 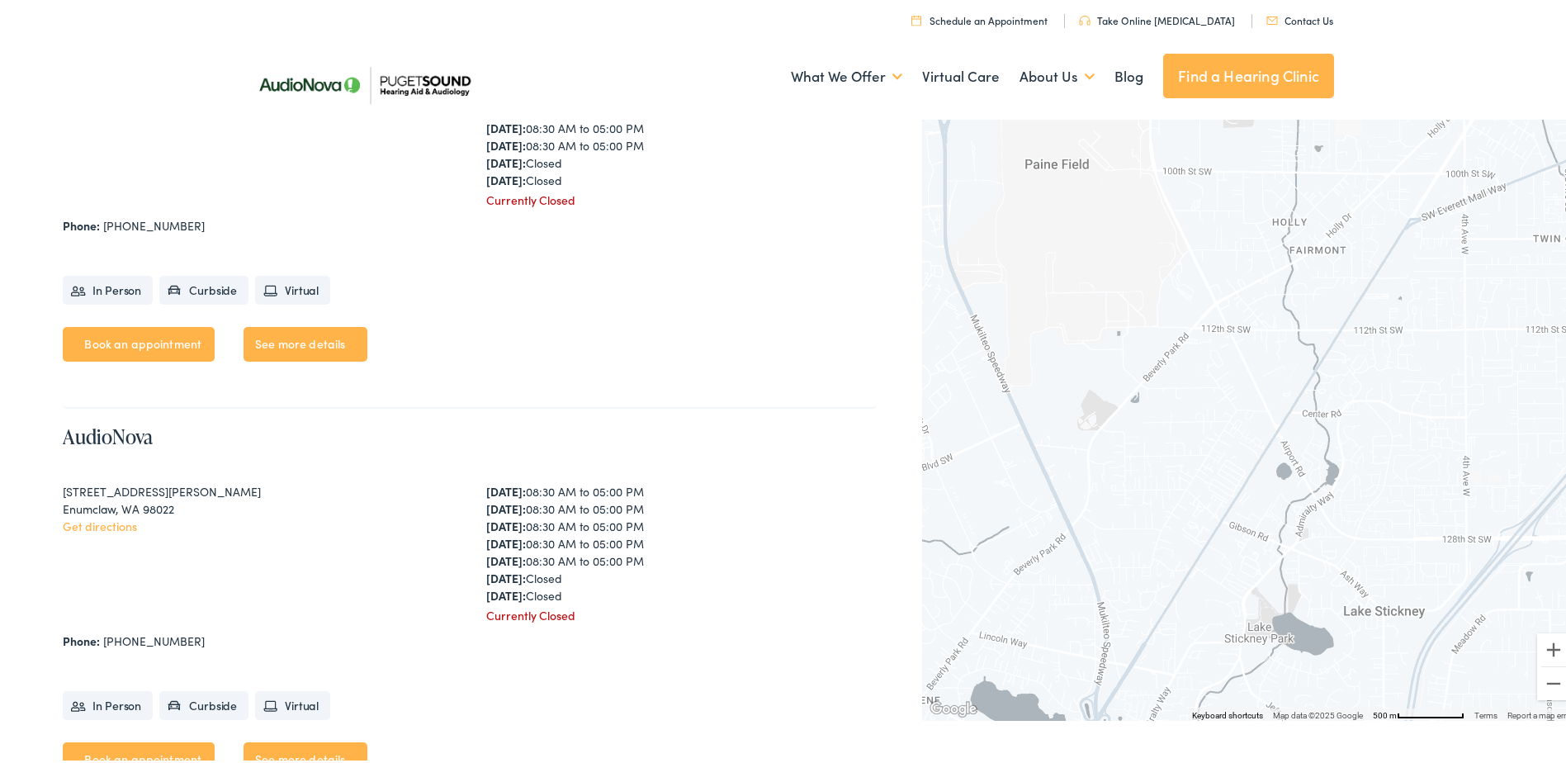 What do you see at coordinates (258, 505) in the screenshot?
I see `div: Enumclaw, WA 98022` at bounding box center [258, 505].